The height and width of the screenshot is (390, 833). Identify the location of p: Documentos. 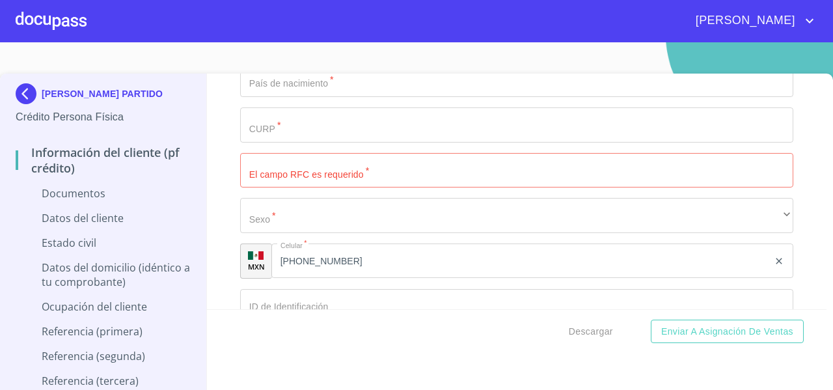
(103, 193).